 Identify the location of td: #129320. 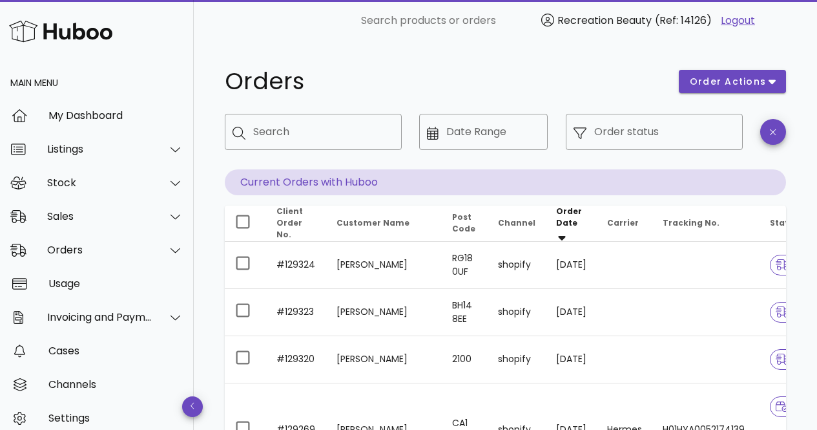
(296, 359).